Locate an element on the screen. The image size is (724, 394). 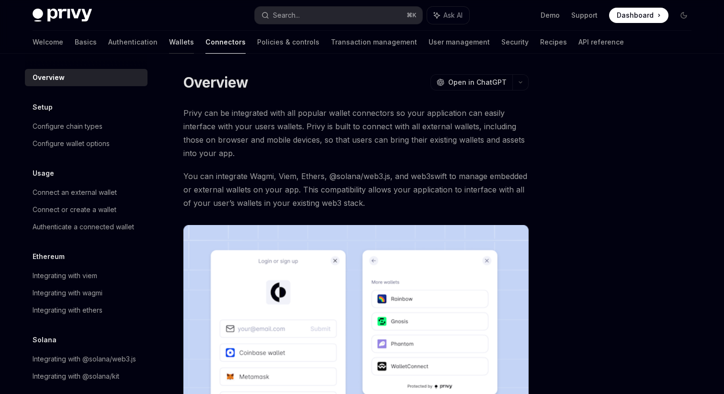
span: You can integrate Wagmi, Viem, Ethers, @solana/web3.js, and web3swift to manage embedded or exter... is located at coordinates (356, 190).